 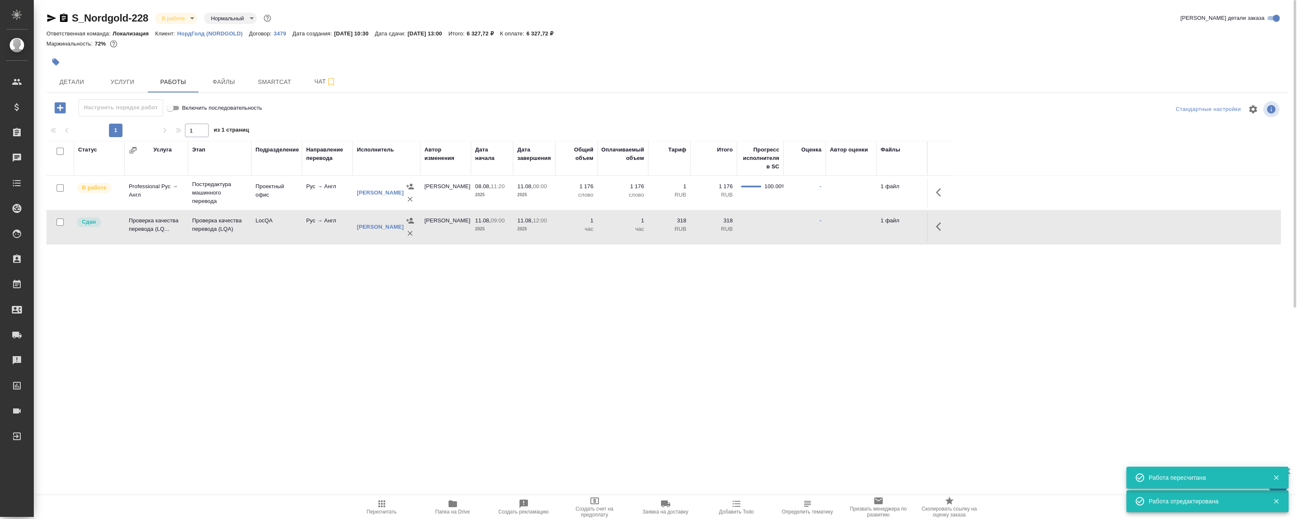 What do you see at coordinates (101, 43) in the screenshot?
I see `p: 72%` at bounding box center [101, 43].